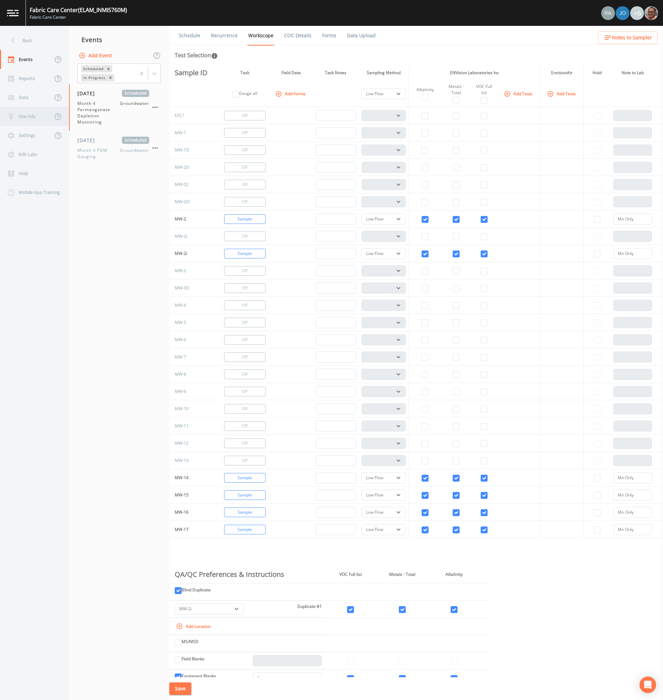  What do you see at coordinates (191, 219) in the screenshot?
I see `td: MW-2` at bounding box center [191, 219].